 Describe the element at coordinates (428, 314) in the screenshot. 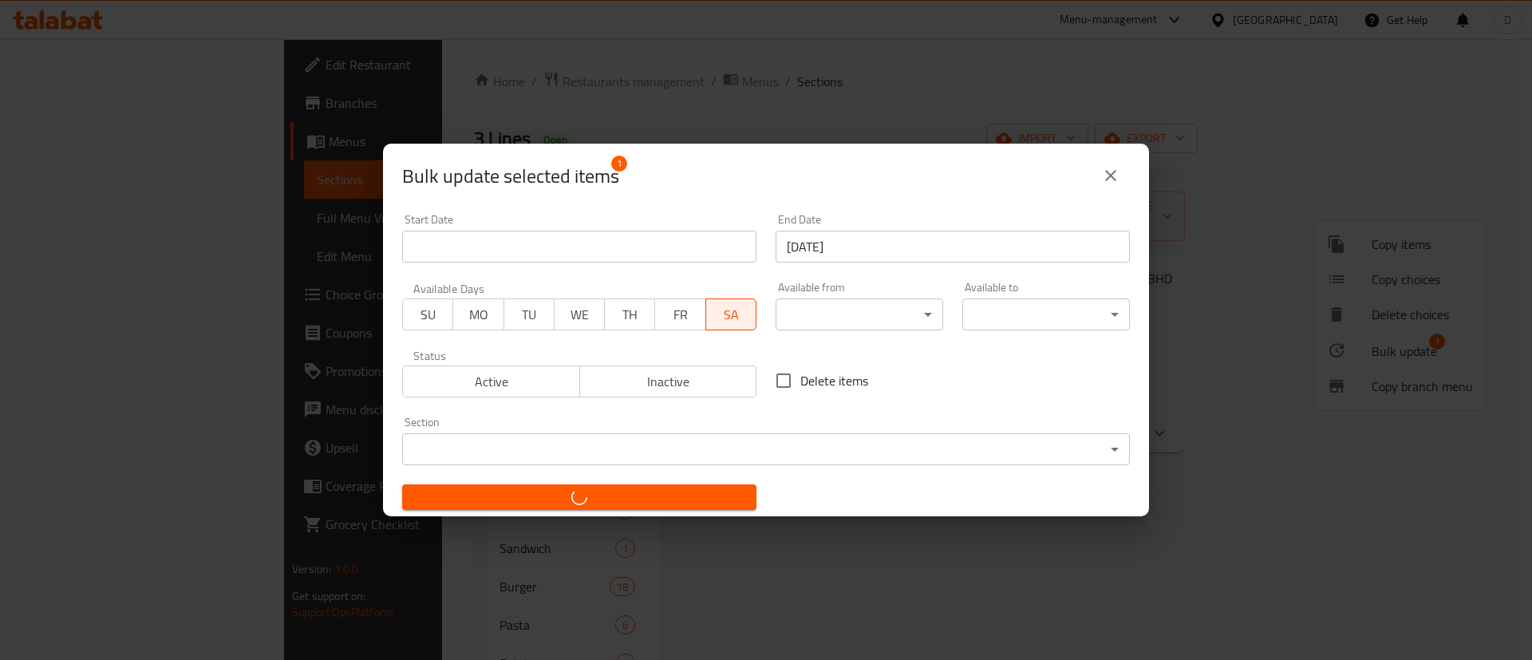

I see `span: SU` at that location.